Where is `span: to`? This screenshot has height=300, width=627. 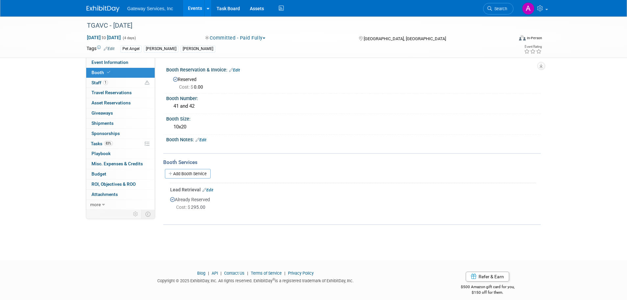 span: to is located at coordinates (104, 38).